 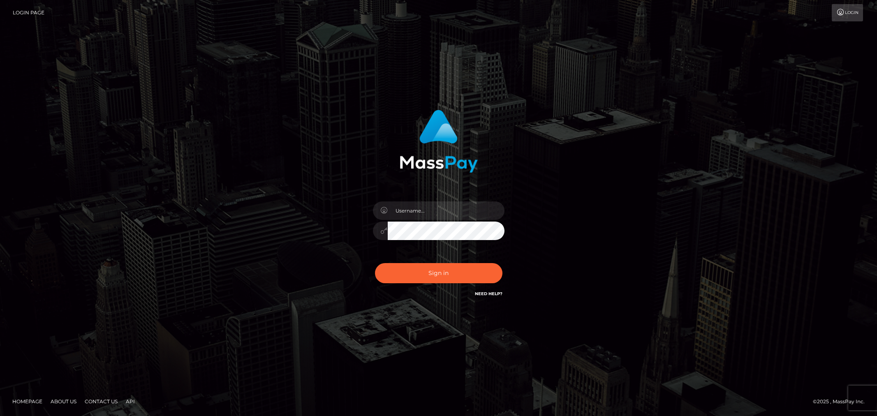 What do you see at coordinates (101, 401) in the screenshot?
I see `a: Contact Us` at bounding box center [101, 401].